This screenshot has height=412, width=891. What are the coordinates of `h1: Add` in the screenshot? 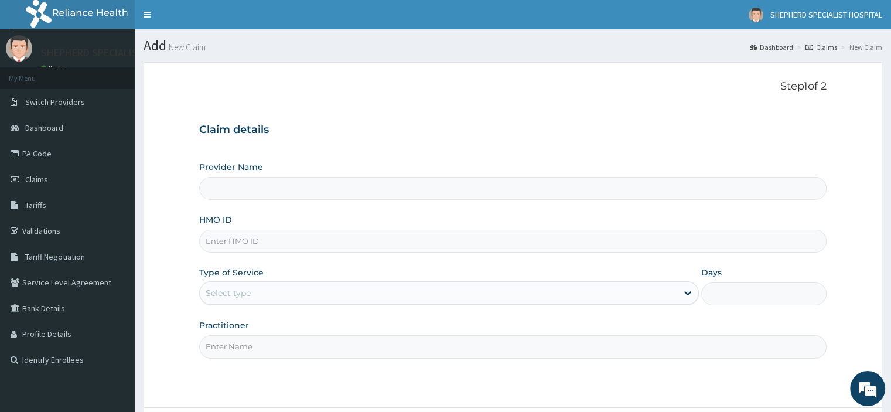 It's located at (513, 46).